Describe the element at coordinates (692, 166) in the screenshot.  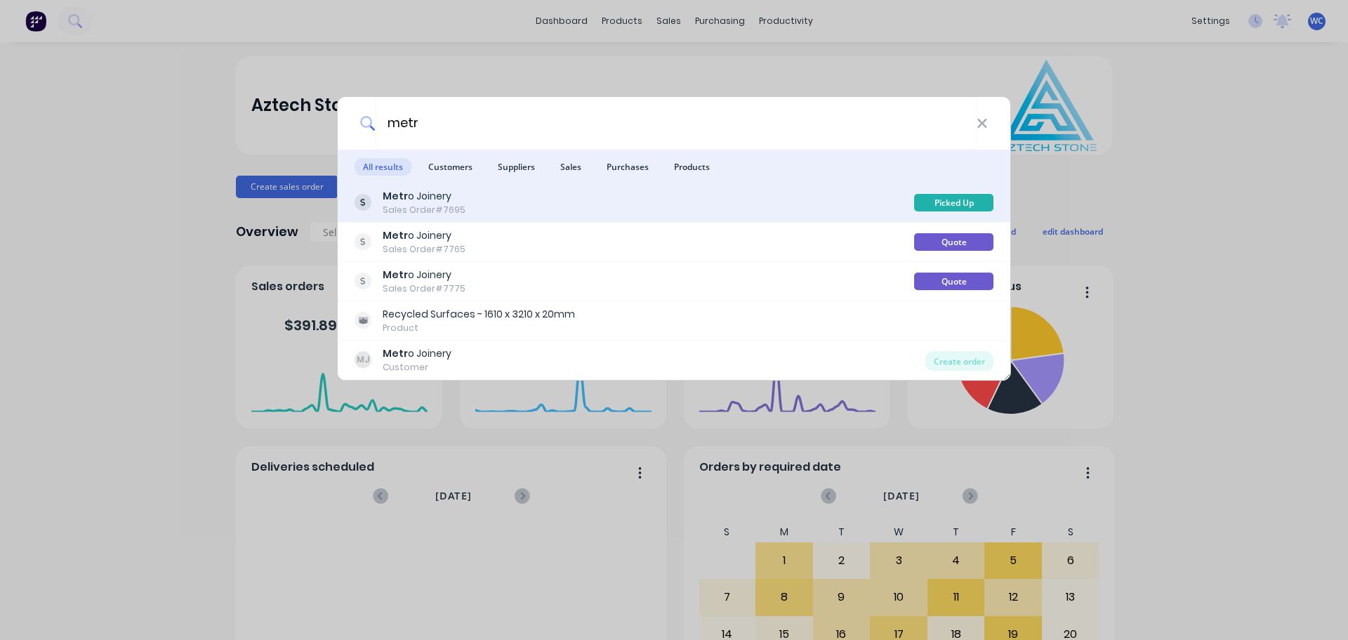
I see `span: Products` at that location.